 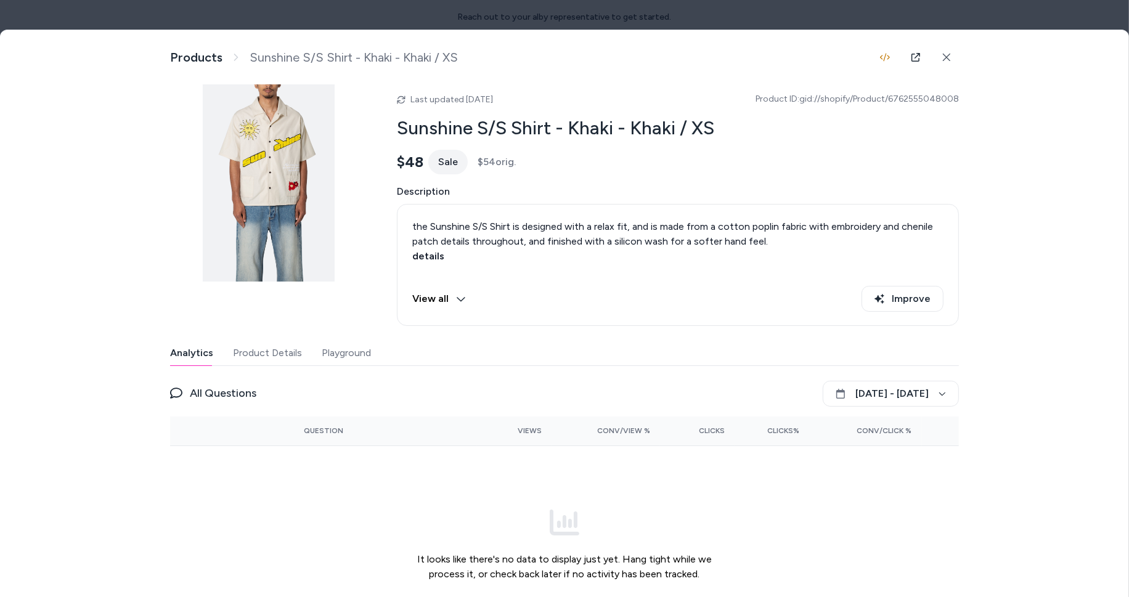 I want to click on span: All Questions, so click(x=223, y=393).